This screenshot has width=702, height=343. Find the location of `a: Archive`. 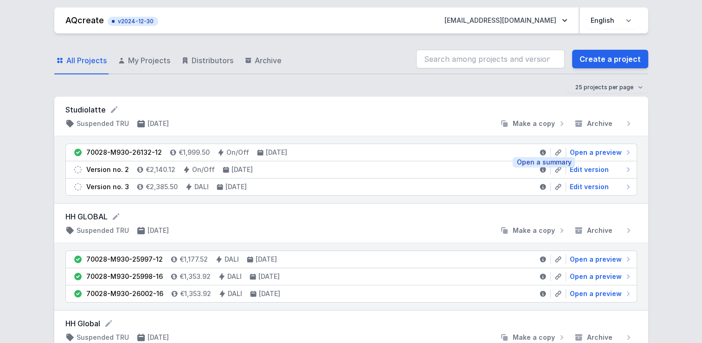

a: Archive is located at coordinates (263, 61).